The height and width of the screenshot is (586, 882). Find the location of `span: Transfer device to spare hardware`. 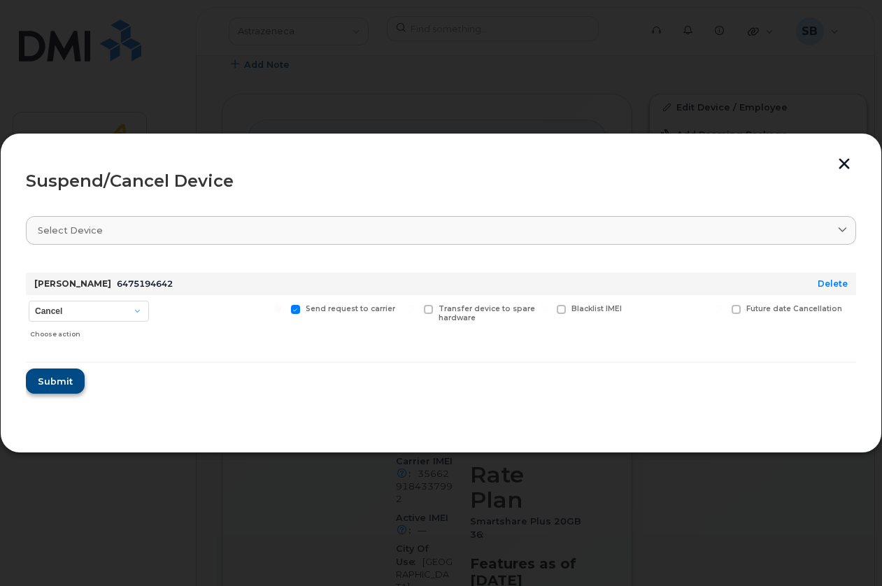

span: Transfer device to spare hardware is located at coordinates (487, 313).